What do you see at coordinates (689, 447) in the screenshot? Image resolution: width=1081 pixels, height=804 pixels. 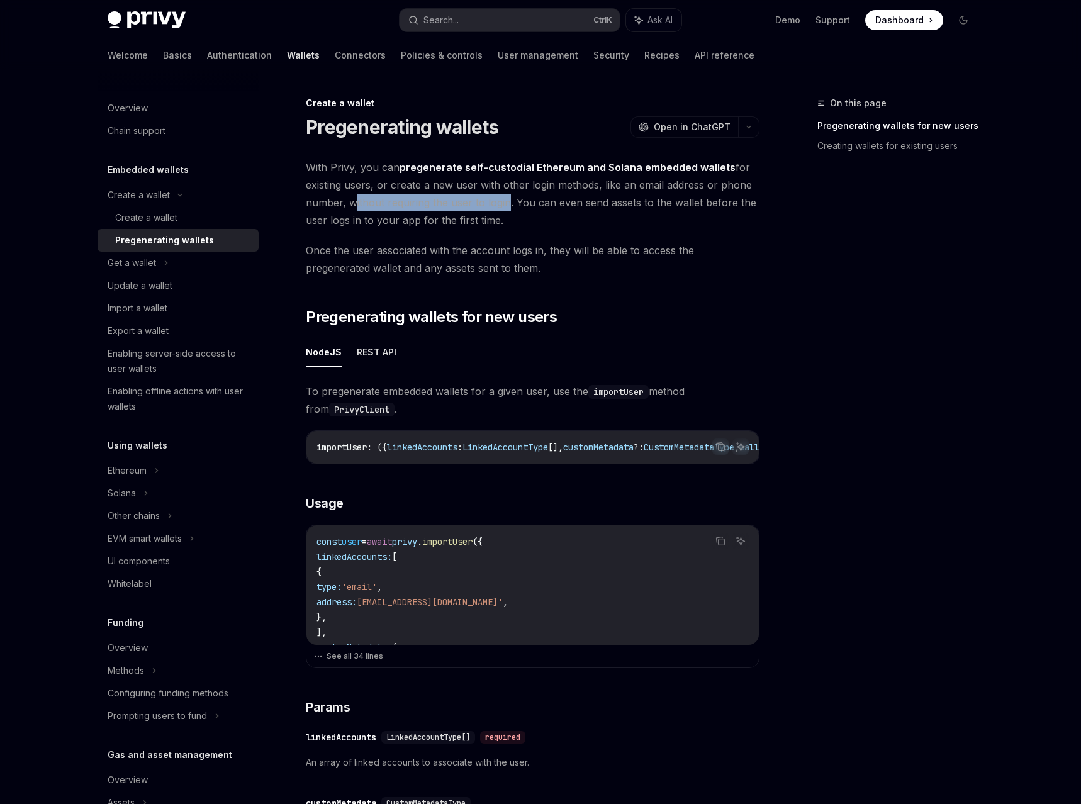 I see `span: CustomMetadataType` at bounding box center [689, 447].